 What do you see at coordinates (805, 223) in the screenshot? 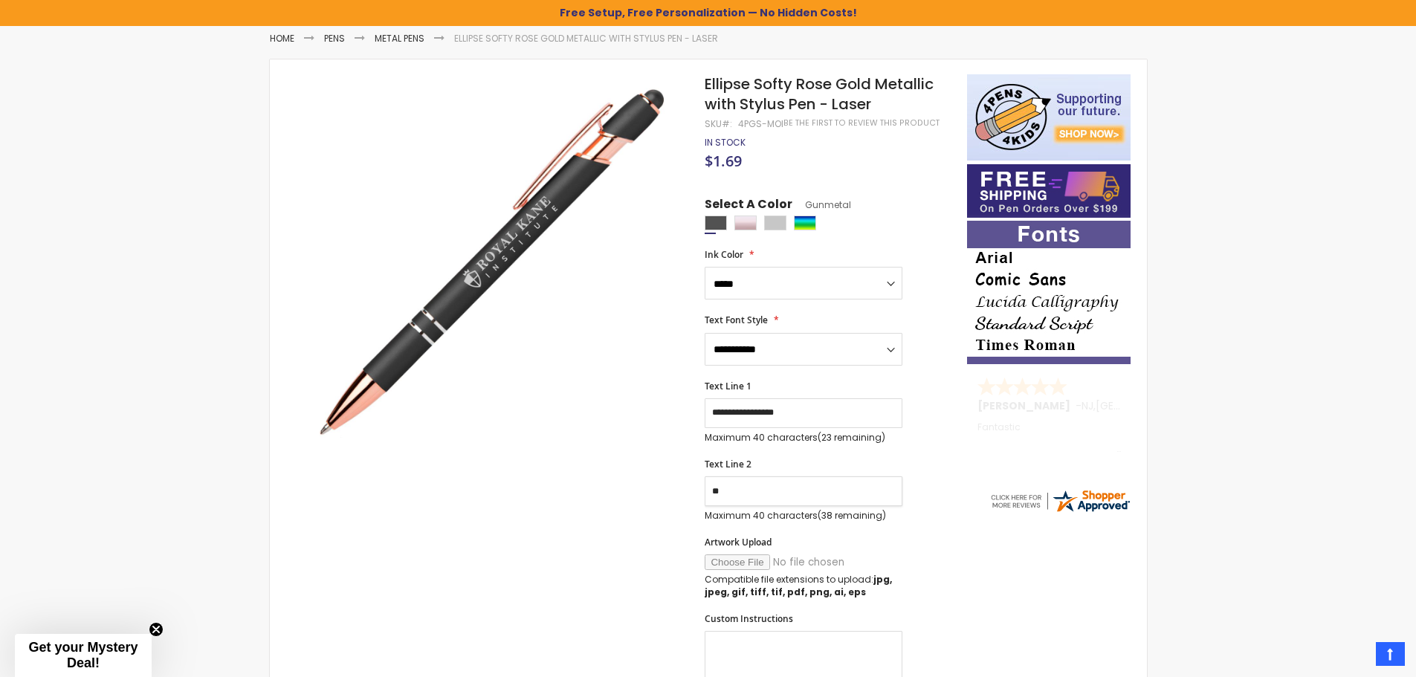
I see `div: Assorted` at bounding box center [805, 223].